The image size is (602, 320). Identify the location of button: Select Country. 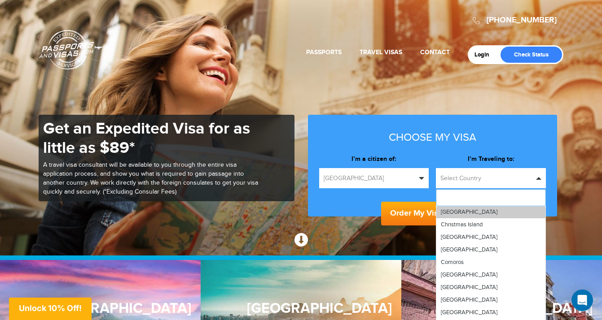
(490, 178).